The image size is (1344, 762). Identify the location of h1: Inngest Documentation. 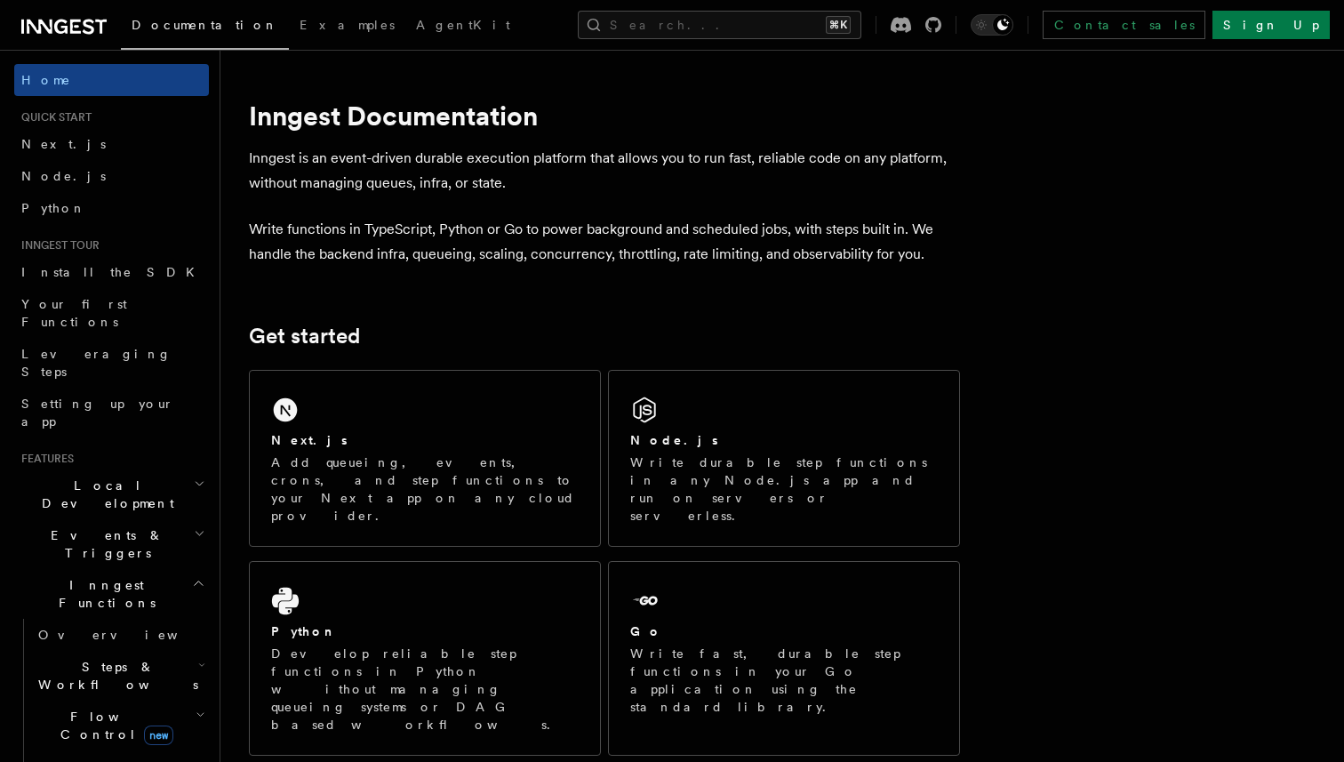
(604, 116).